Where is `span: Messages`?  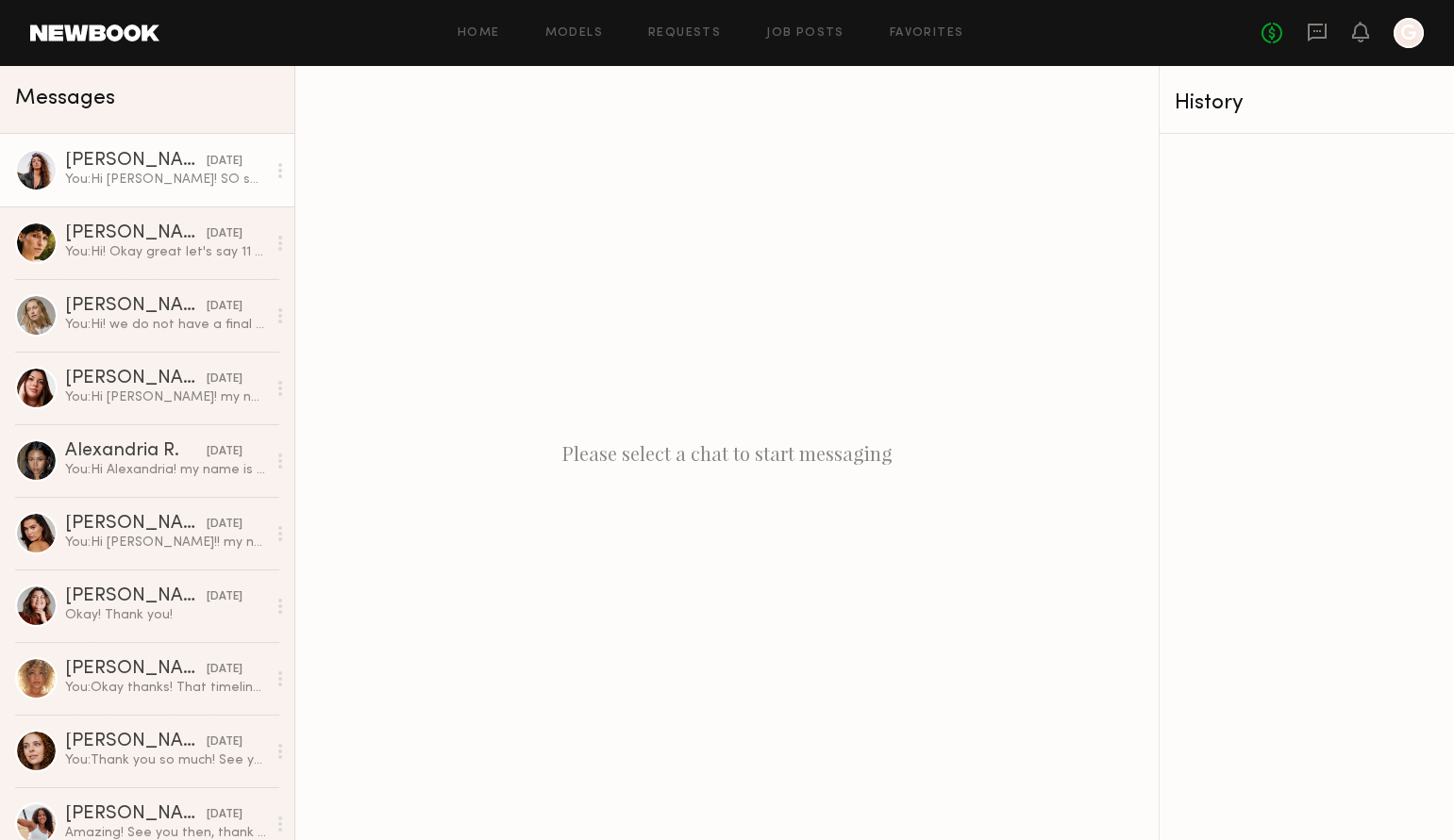 span: Messages is located at coordinates (65, 98).